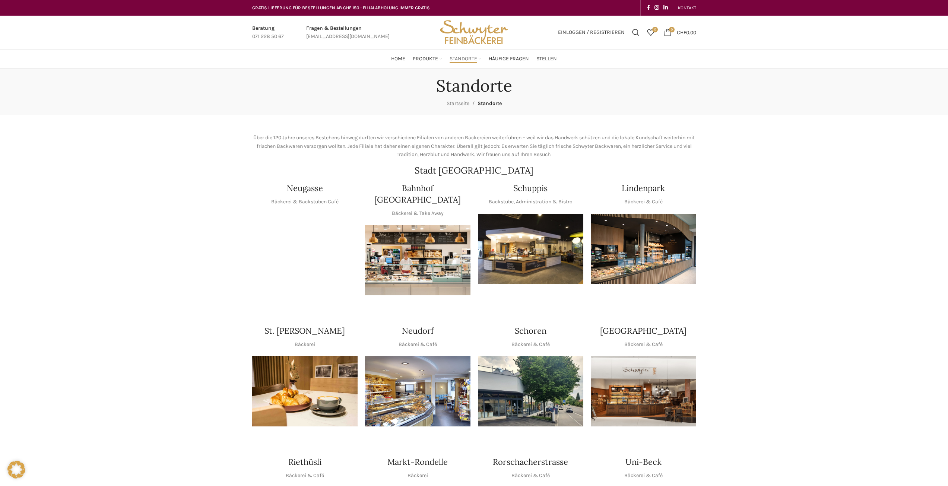 This screenshot has height=486, width=948. What do you see at coordinates (643, 391) in the screenshot?
I see `img: Schwyter-1800x900` at bounding box center [643, 391].